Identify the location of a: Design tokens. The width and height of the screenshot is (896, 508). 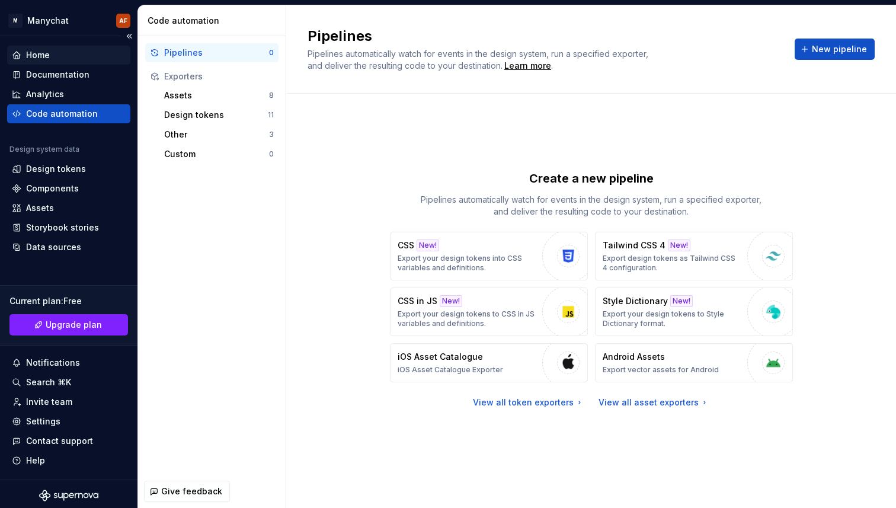
(69, 169).